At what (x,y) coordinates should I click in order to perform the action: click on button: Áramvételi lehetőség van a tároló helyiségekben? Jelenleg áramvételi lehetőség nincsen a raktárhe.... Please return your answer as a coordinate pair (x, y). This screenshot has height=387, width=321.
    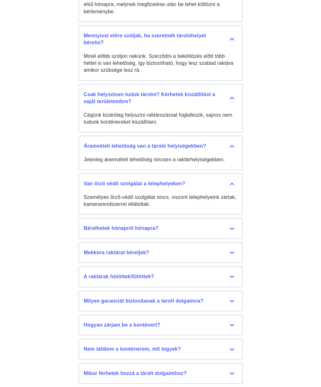
    Looking at the image, I should click on (161, 153).